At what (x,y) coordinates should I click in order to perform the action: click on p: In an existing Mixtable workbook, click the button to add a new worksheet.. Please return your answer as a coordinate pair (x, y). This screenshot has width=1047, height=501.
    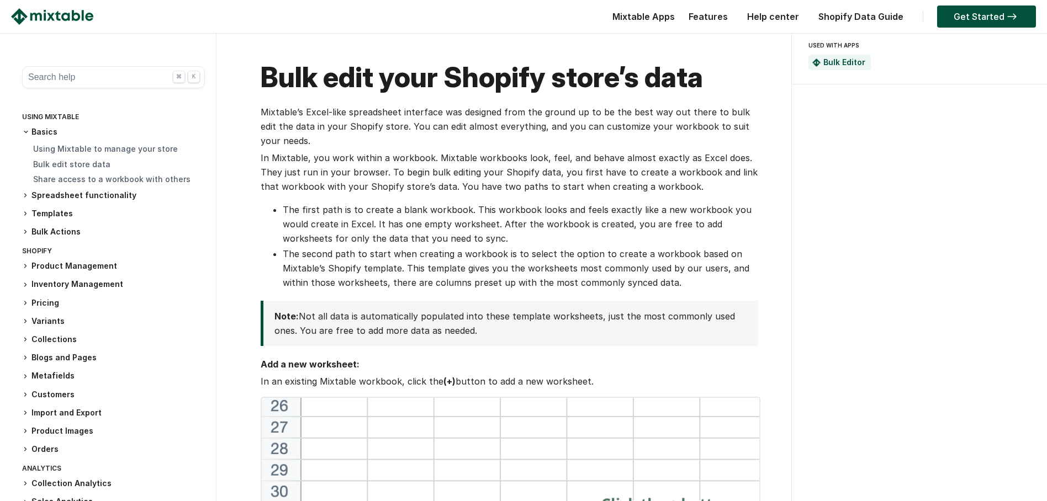
    Looking at the image, I should click on (509, 381).